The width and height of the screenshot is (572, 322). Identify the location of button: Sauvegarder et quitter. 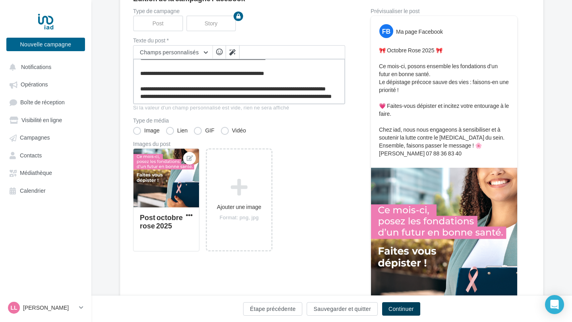
(342, 309).